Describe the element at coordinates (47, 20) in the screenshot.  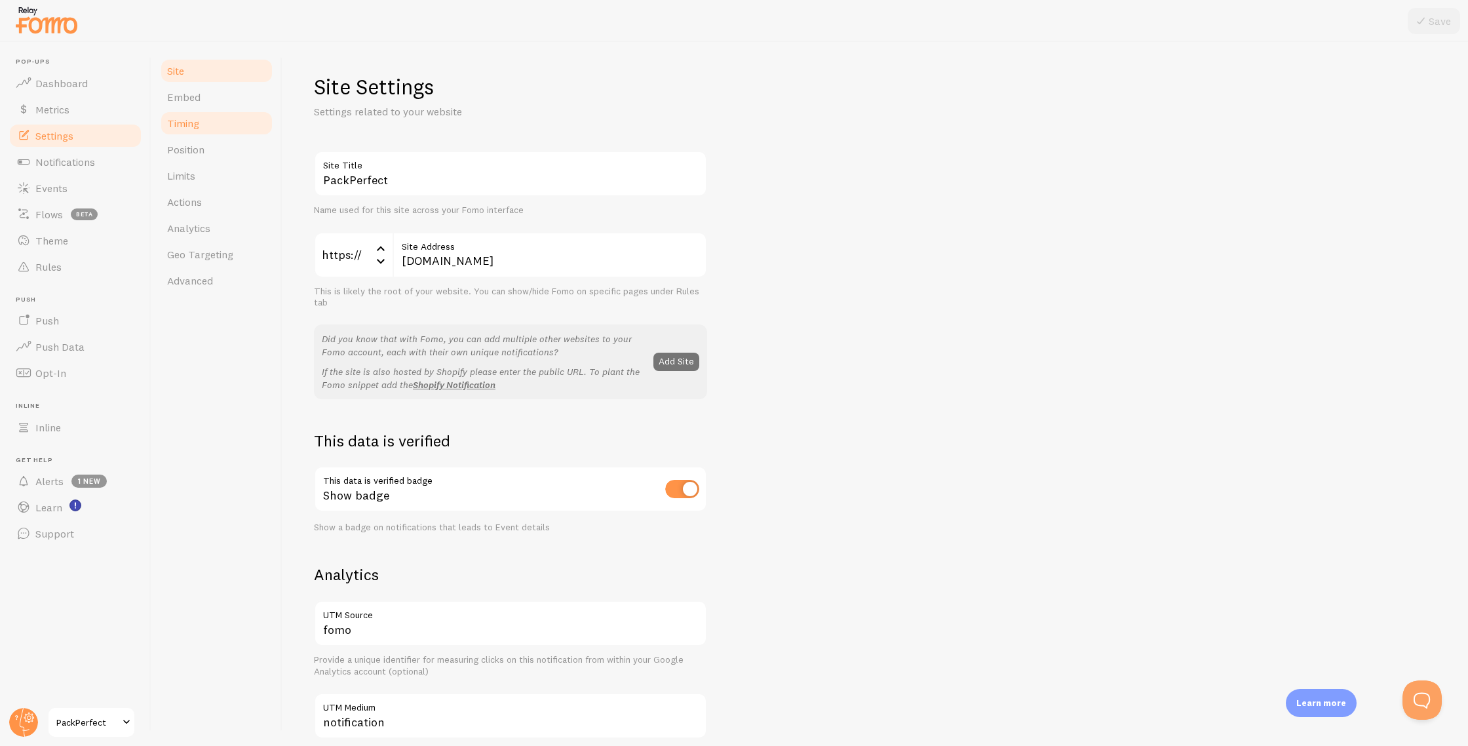
I see `img: fomo-relay-logo-orange.svg` at that location.